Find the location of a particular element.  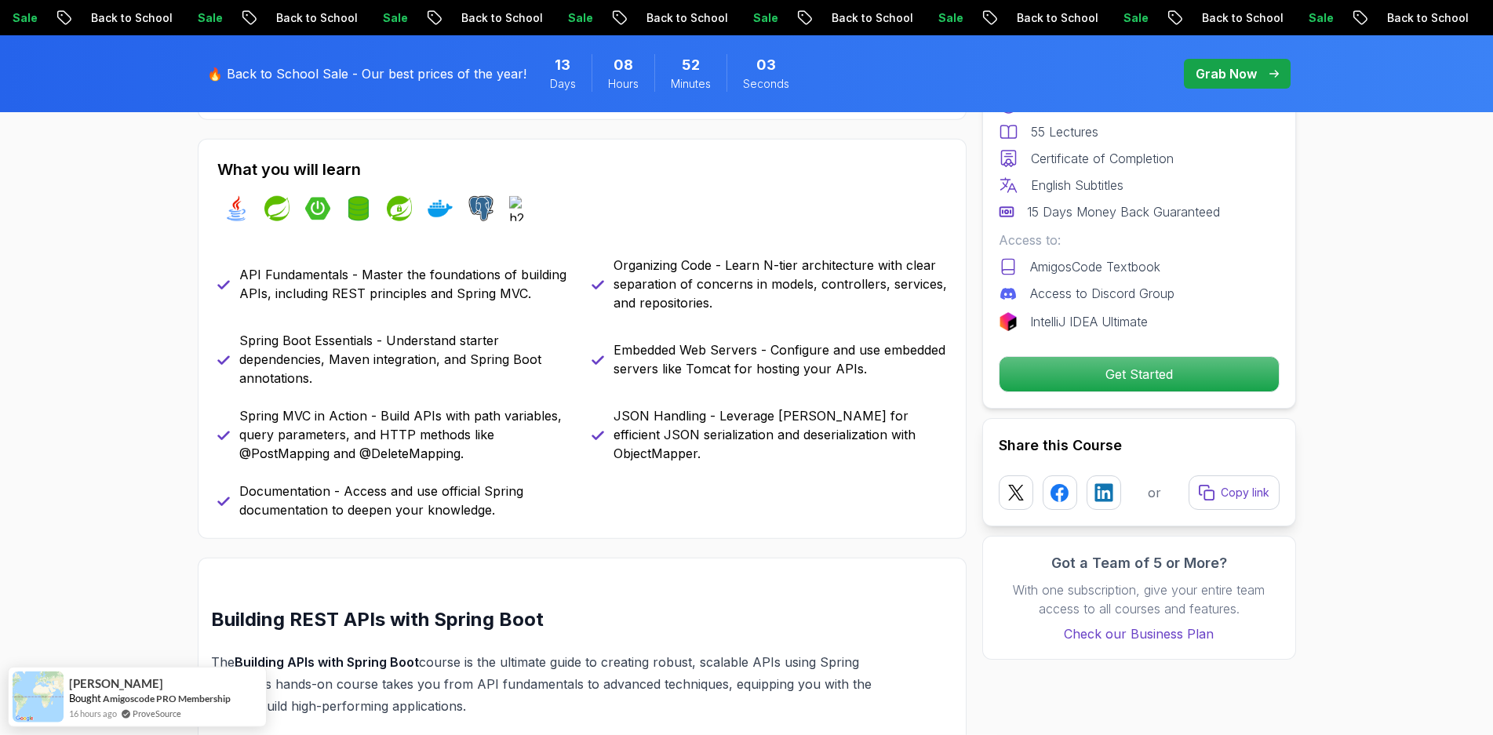

p: Get Started is located at coordinates (1140, 374).